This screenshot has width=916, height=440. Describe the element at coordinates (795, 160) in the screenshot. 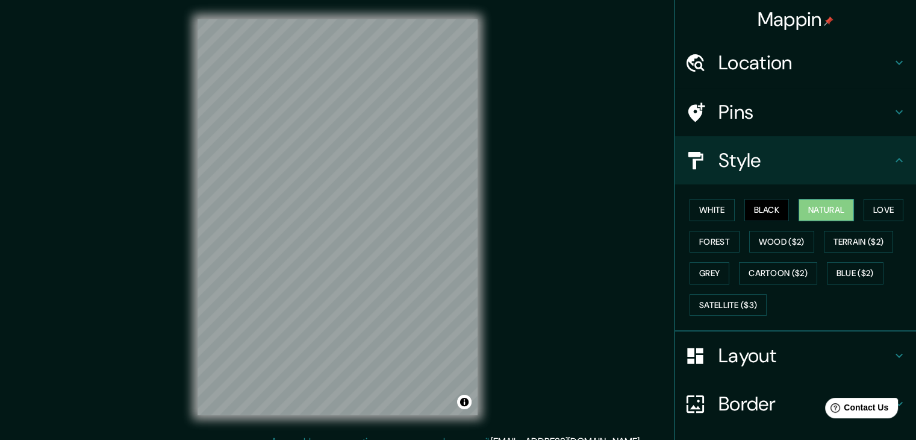

I see `div: Style` at that location.